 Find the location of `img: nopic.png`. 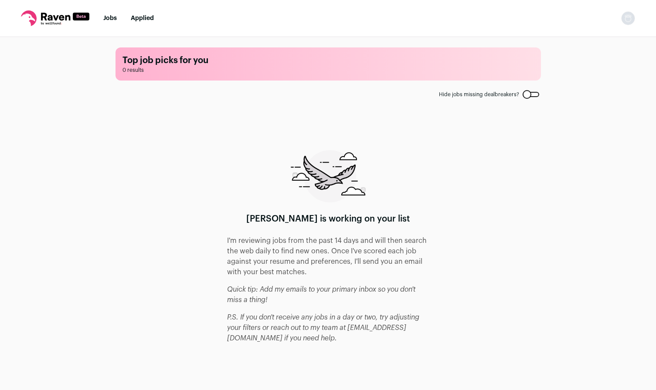

img: nopic.png is located at coordinates (628, 18).